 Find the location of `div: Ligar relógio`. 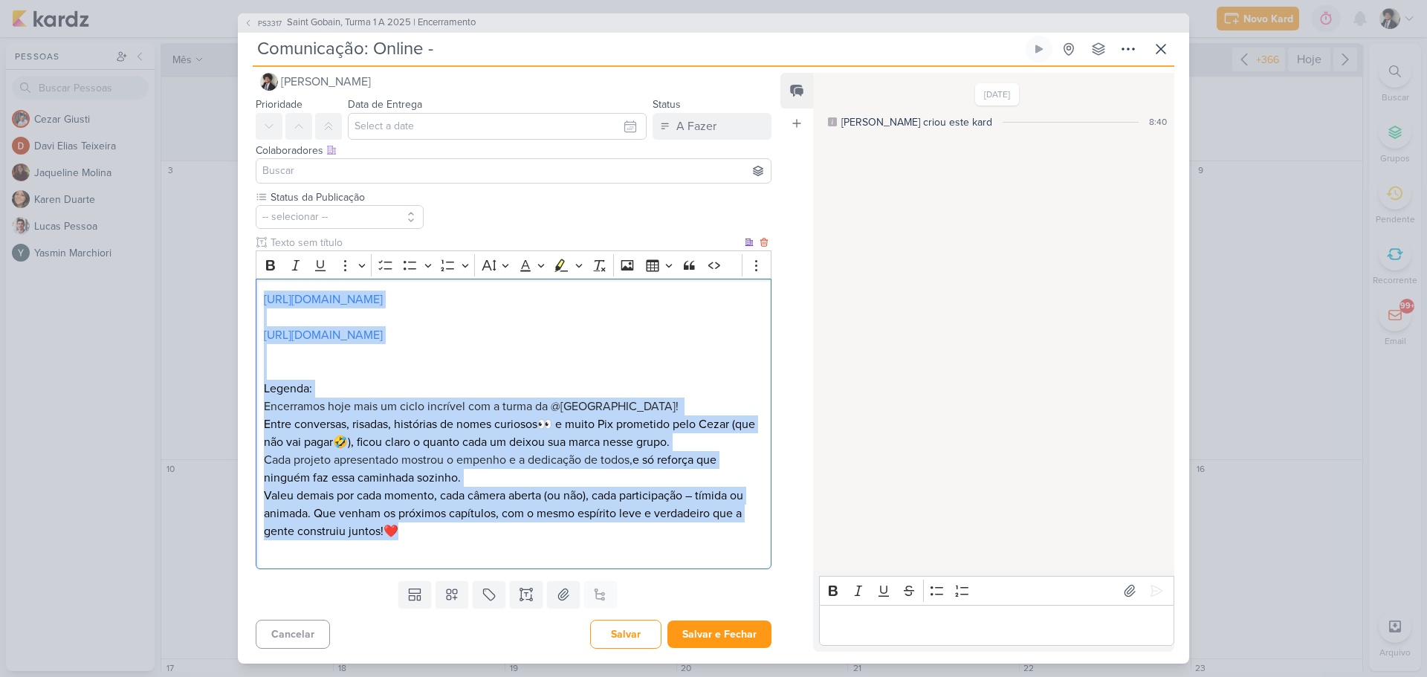

div: Ligar relógio is located at coordinates (1039, 49).